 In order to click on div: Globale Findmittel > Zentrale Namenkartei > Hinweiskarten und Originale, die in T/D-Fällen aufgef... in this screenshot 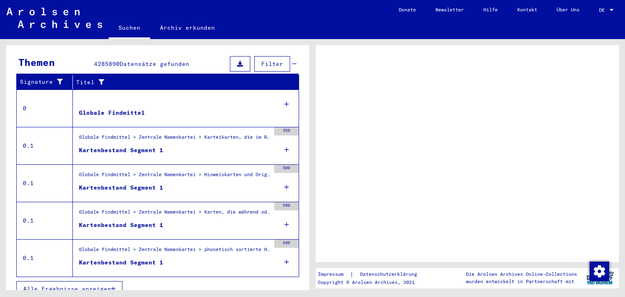, I will do `click(175, 177)`.